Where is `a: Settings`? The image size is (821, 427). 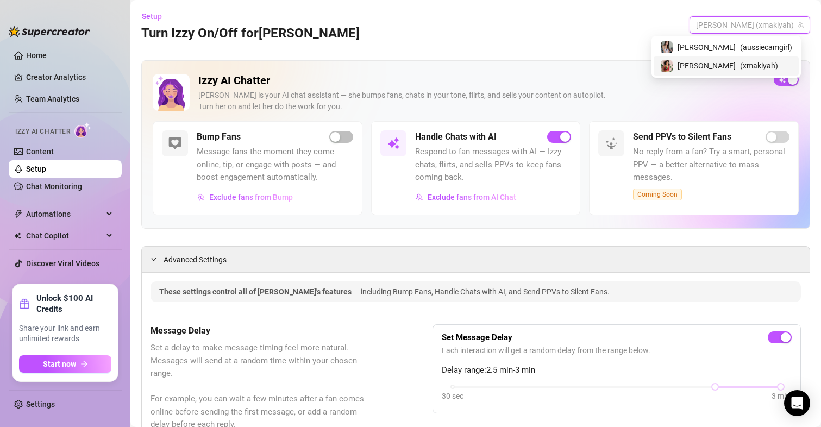
a: Settings is located at coordinates (40, 404).